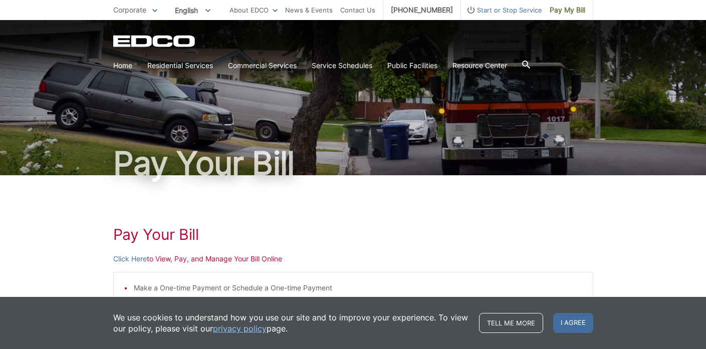 The image size is (706, 349). I want to click on a: Tell me more, so click(511, 323).